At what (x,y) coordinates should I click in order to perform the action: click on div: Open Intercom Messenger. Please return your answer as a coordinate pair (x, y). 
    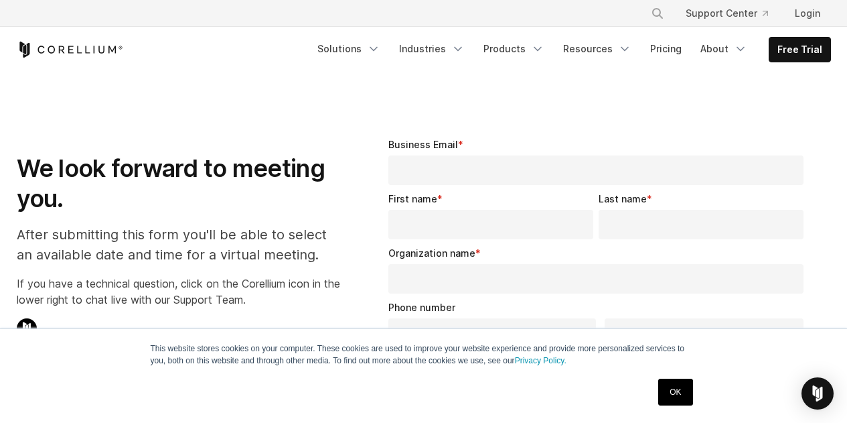
    Looking at the image, I should click on (818, 393).